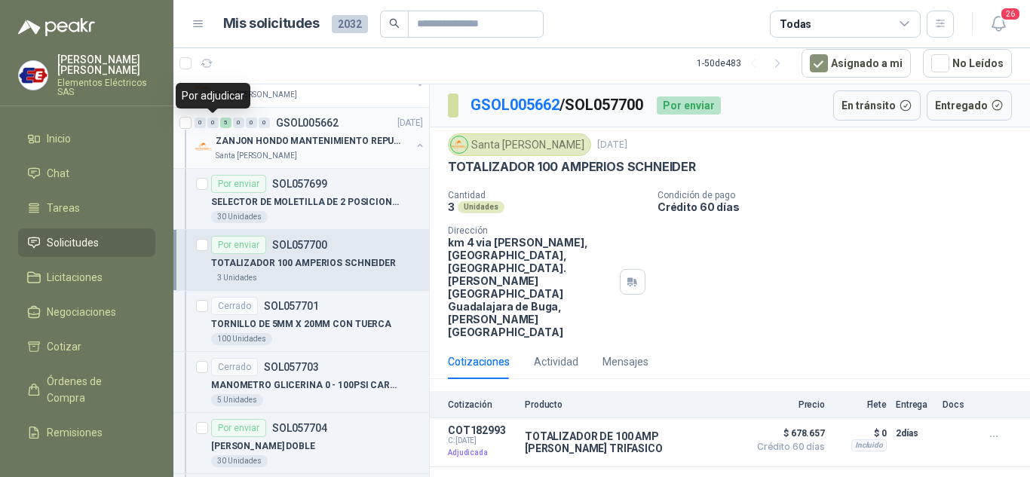 The image size is (1030, 477). What do you see at coordinates (87, 173) in the screenshot?
I see `a: Chat` at bounding box center [87, 173].